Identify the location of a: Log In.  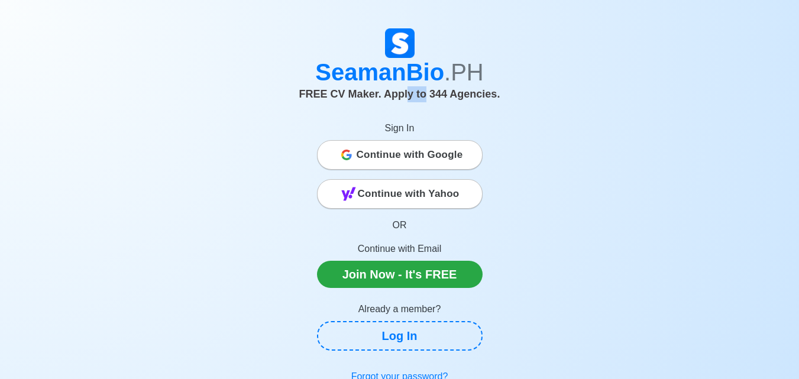
(400, 336).